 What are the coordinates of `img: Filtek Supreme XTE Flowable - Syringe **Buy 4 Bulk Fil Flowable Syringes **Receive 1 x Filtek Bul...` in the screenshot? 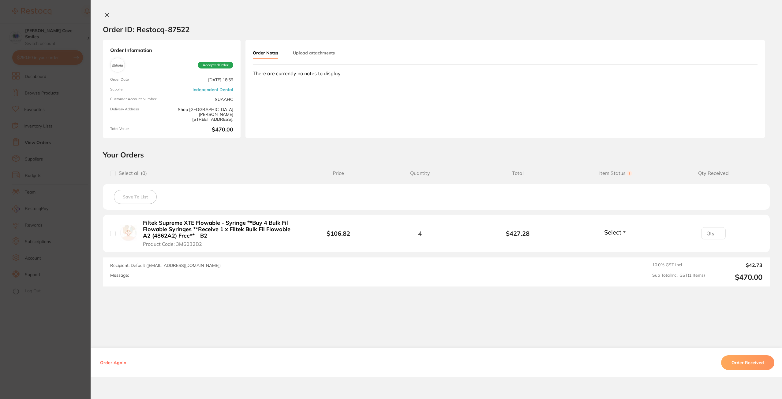 It's located at (128, 233).